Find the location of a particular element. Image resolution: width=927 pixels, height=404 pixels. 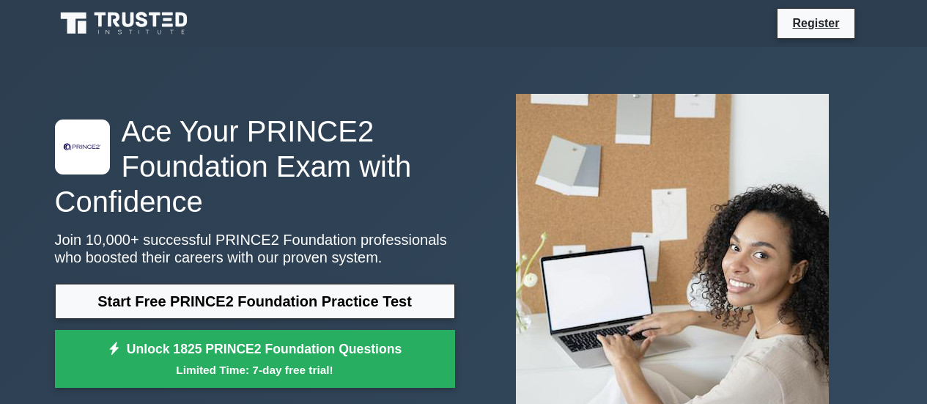

p: Join 10,000+ successful PRINCE2 Foundation professionals who boosted their careers with our prove... is located at coordinates (255, 248).